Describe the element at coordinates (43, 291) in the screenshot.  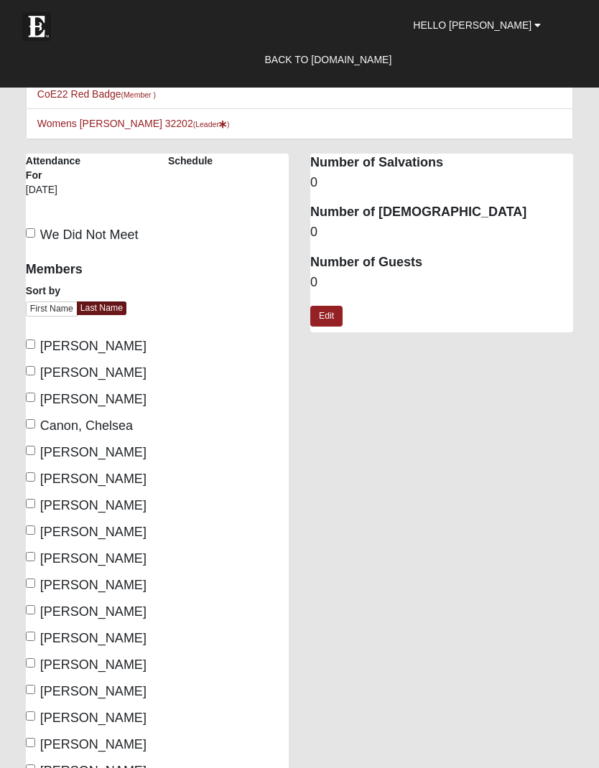
I see `label: Sort by` at that location.